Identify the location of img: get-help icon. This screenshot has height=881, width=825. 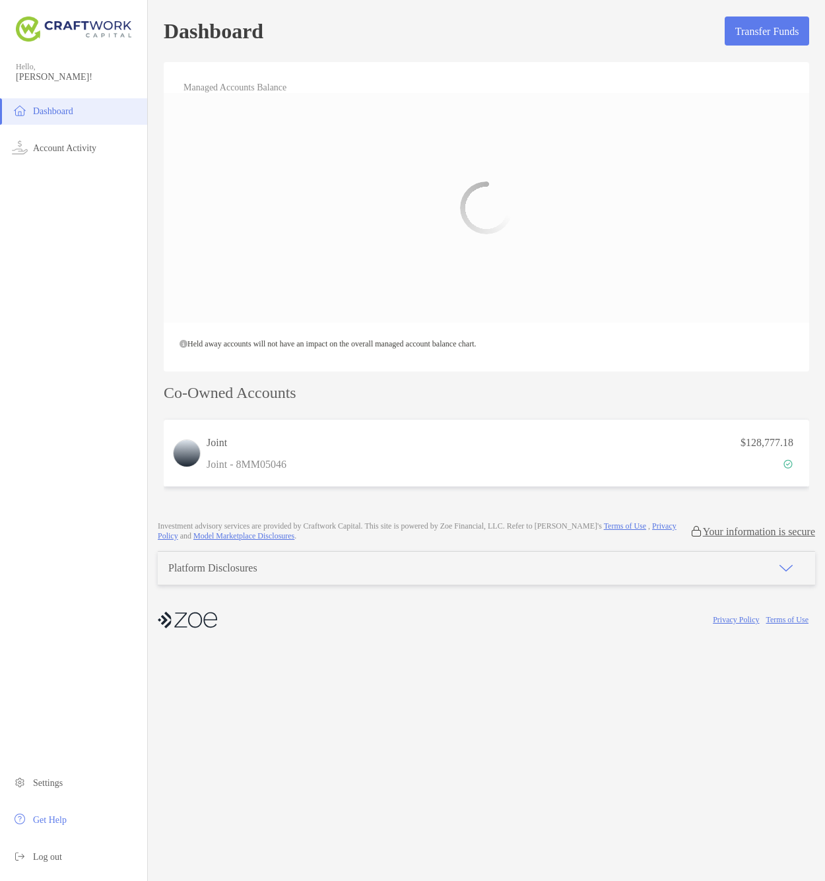
(20, 819).